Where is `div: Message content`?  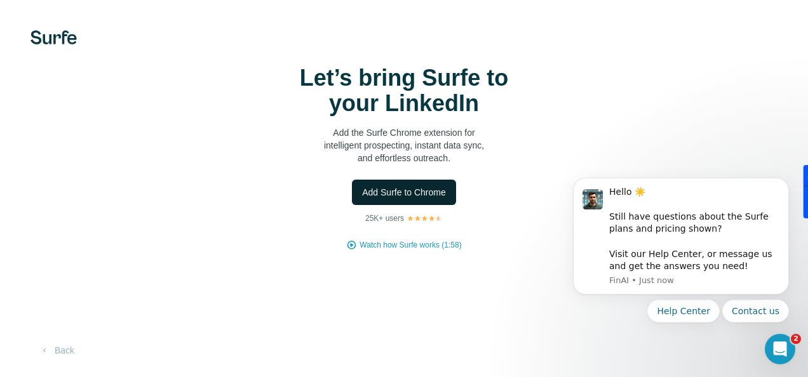
div: Message content is located at coordinates (140, 67).